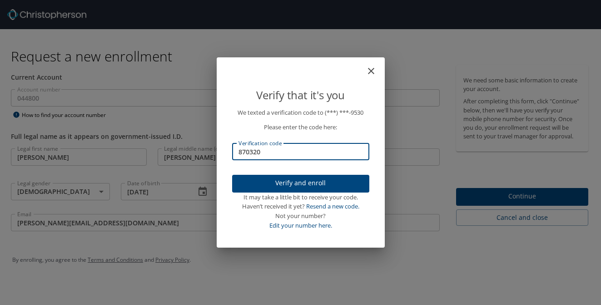 This screenshot has width=601, height=305. What do you see at coordinates (333, 206) in the screenshot?
I see `a: Resend a new code.` at bounding box center [333, 206].